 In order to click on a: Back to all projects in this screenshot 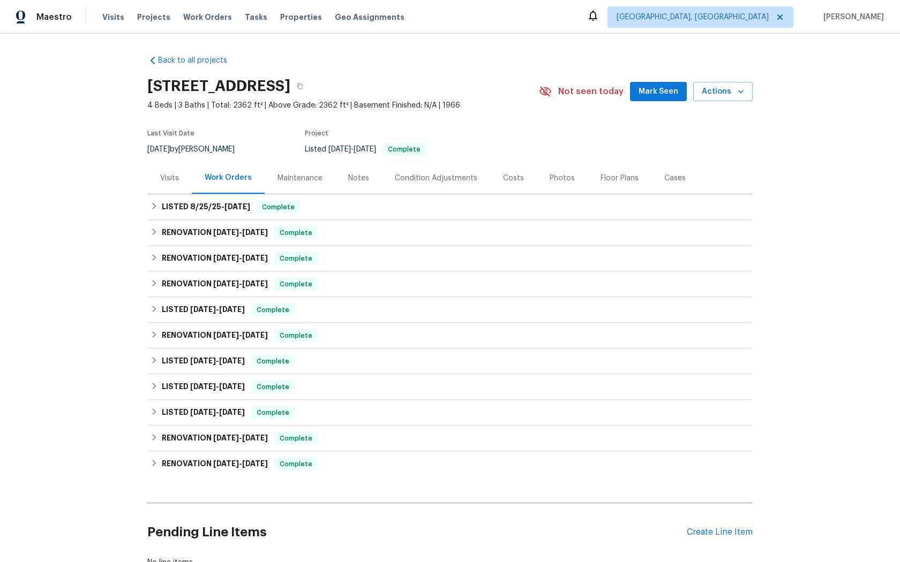, I will do `click(199, 61)`.